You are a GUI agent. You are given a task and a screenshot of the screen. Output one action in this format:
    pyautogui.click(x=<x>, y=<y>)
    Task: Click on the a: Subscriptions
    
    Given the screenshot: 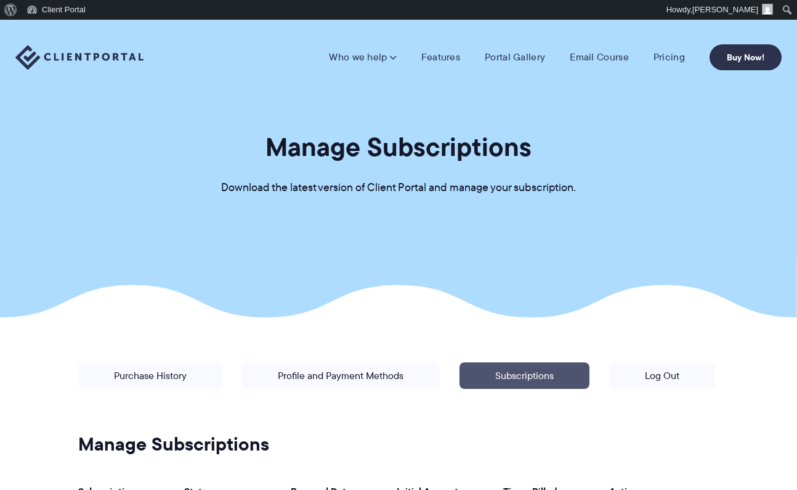 What is the action you would take?
    pyautogui.click(x=524, y=375)
    